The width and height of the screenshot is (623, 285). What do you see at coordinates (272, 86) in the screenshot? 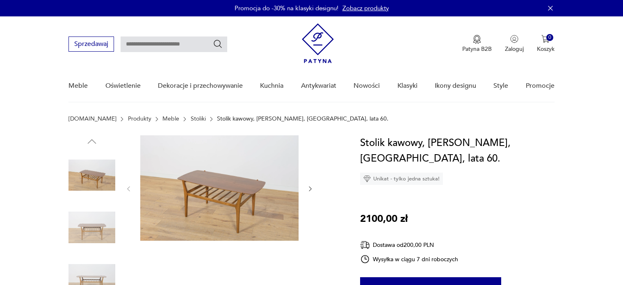
I see `a: Kuchnia` at bounding box center [272, 86].